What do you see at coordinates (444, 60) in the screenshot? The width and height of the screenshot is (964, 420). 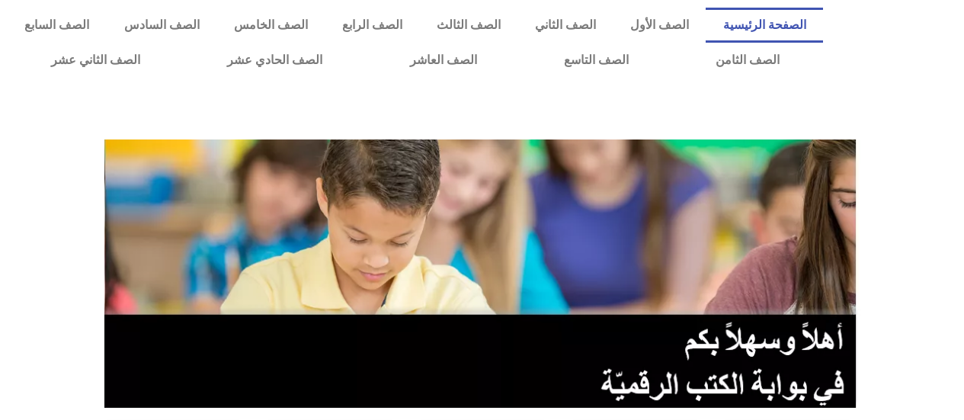 I see `a: الصف العاشر` at bounding box center [444, 60].